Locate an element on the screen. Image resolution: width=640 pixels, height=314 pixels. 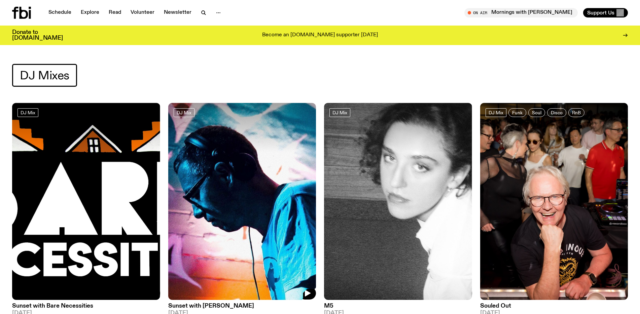
a: Schedule is located at coordinates (60, 13).